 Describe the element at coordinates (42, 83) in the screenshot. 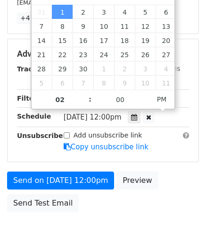

I see `span: October 5, 2025` at that location.